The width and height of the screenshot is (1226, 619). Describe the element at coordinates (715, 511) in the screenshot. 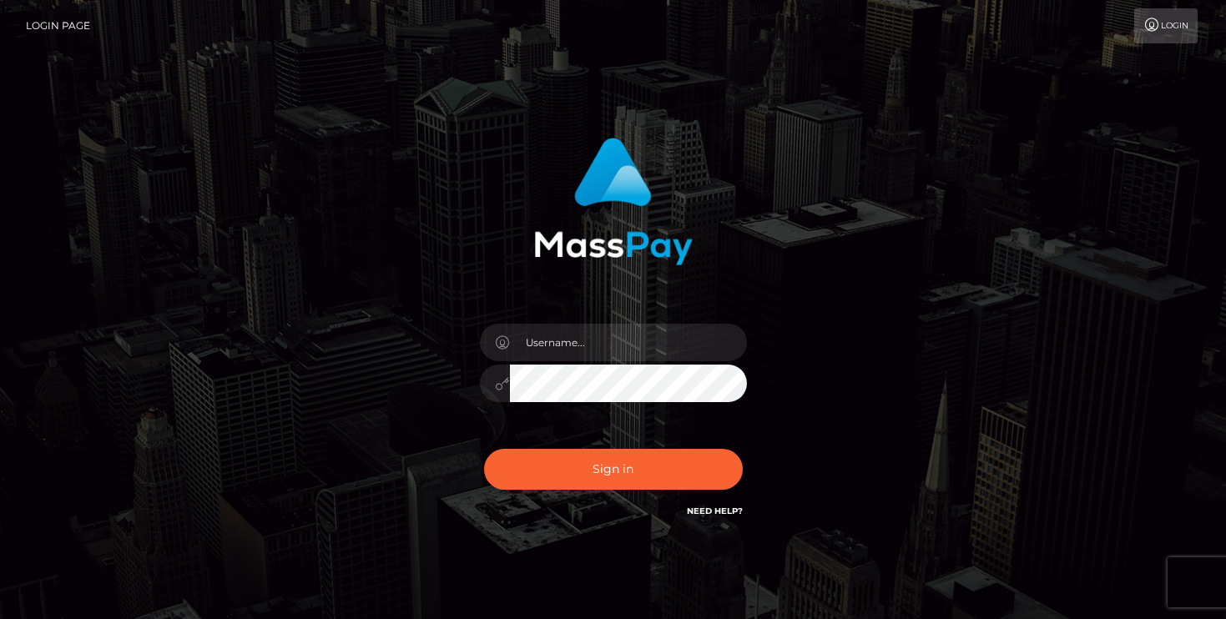

I see `a: Need Help?` at that location.